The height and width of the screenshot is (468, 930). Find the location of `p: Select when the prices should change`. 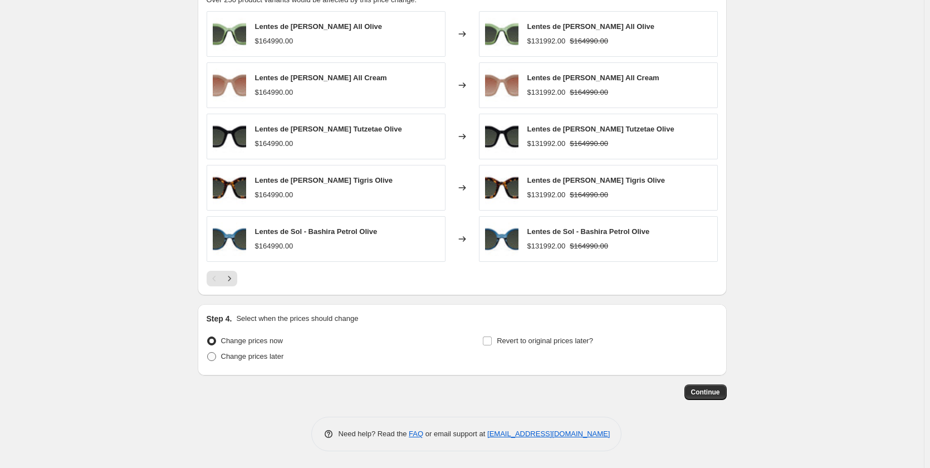

p: Select when the prices should change is located at coordinates (297, 319).